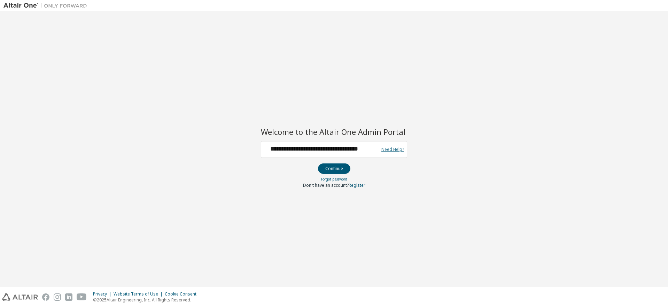  Describe the element at coordinates (182, 294) in the screenshot. I see `div: Cookie Consent` at that location.